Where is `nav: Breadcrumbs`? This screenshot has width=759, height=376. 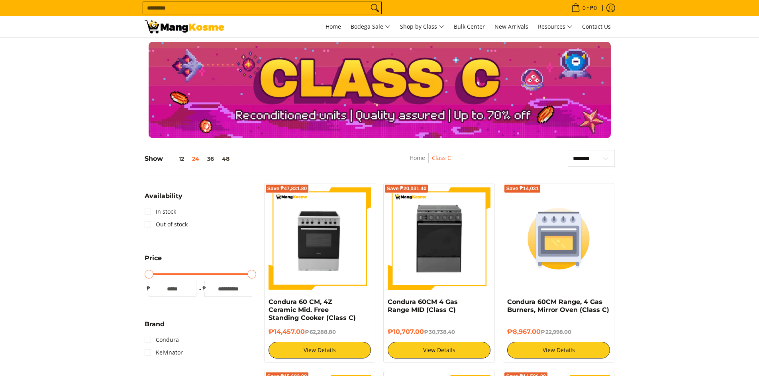 nav: Breadcrumbs is located at coordinates (430, 162).